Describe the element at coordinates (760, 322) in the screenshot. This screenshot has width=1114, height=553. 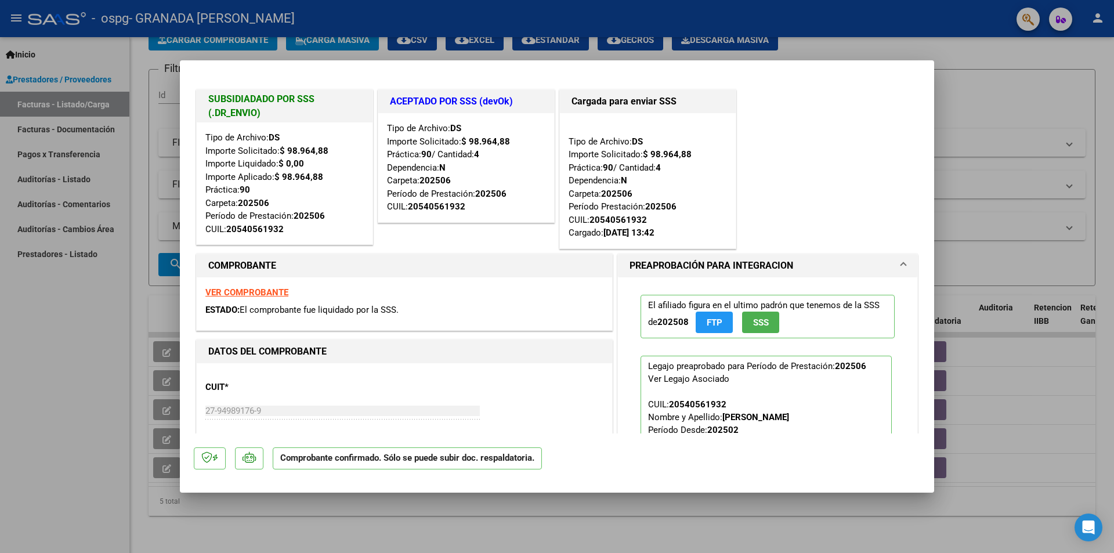
I see `button: SSS` at that location.